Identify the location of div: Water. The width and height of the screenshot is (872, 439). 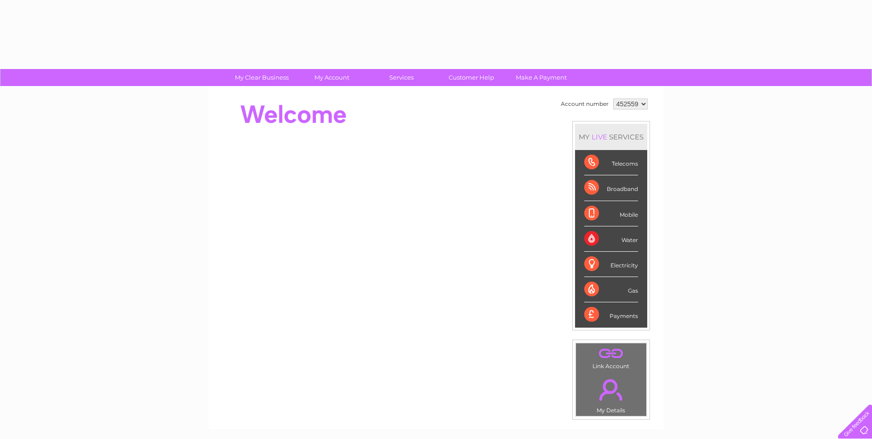
(611, 239).